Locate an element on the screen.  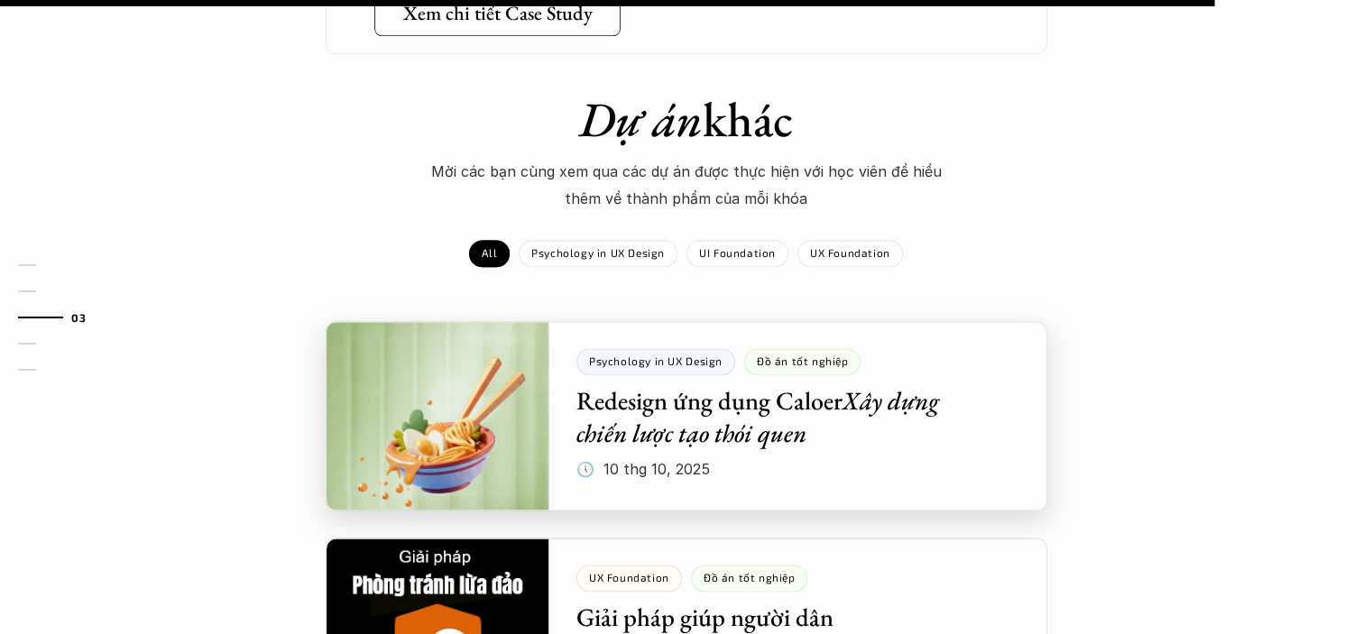
em: Dự án is located at coordinates (640, 119).